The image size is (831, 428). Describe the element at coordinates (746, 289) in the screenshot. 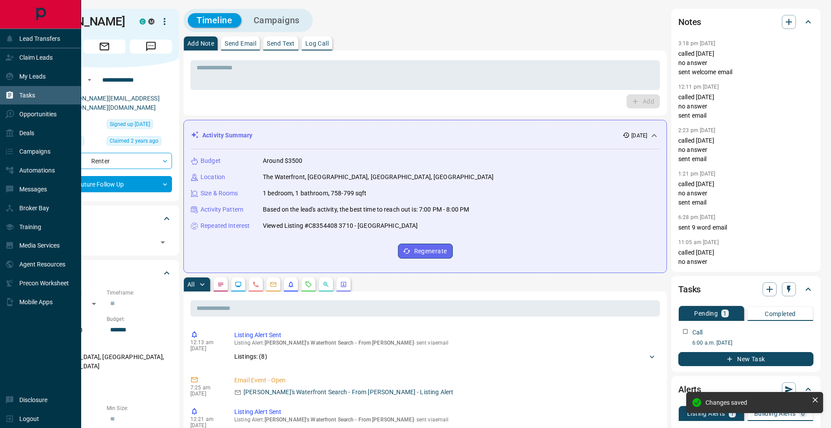

I see `div: Tasks` at that location.